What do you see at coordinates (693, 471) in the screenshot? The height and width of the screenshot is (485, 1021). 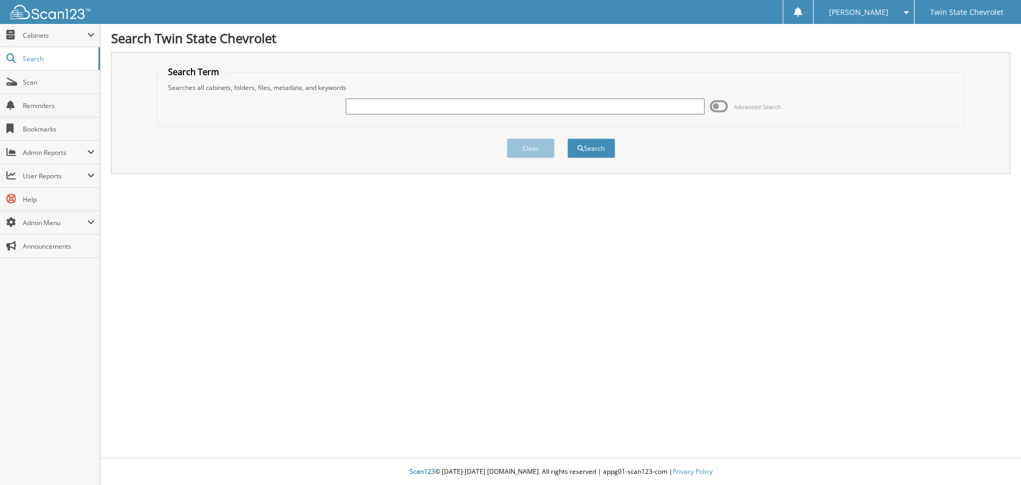 I see `a: Privacy Policy` at bounding box center [693, 471].